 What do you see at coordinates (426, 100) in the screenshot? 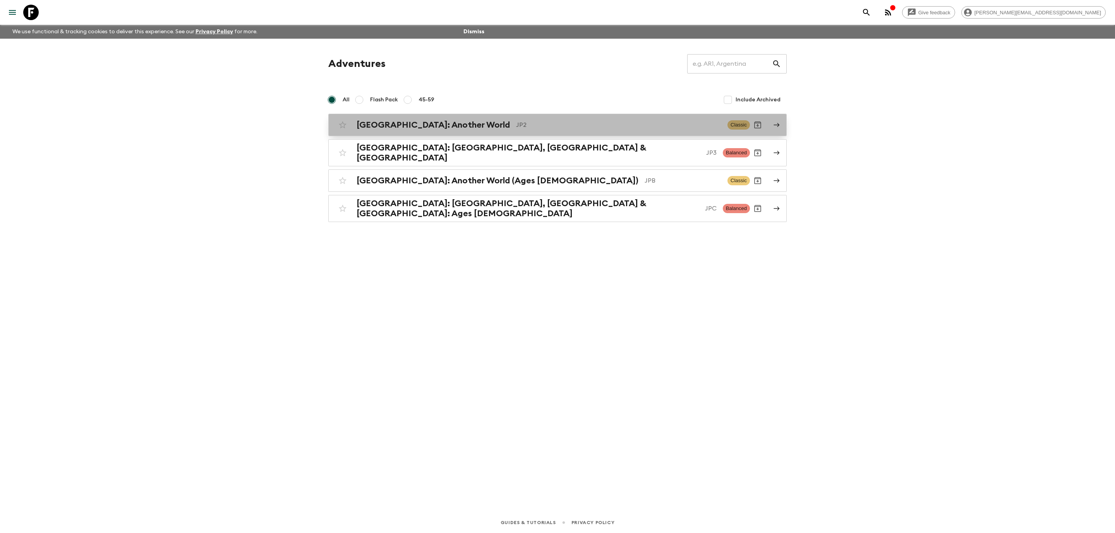
I see `span: 45-59` at bounding box center [426, 100].